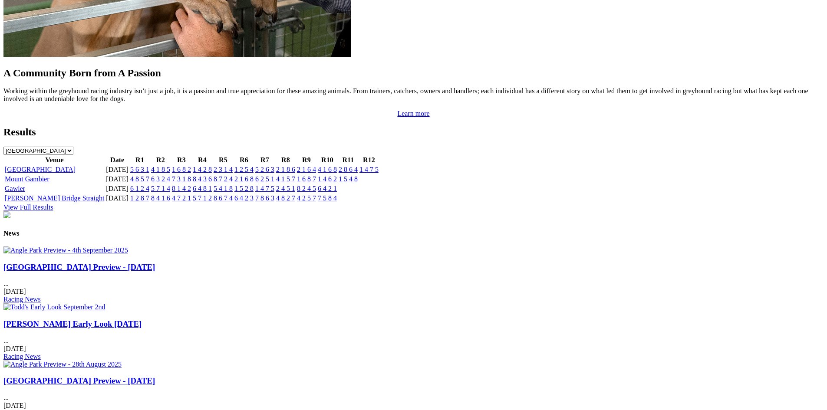  Describe the element at coordinates (202, 160) in the screenshot. I see `th: R4` at that location.